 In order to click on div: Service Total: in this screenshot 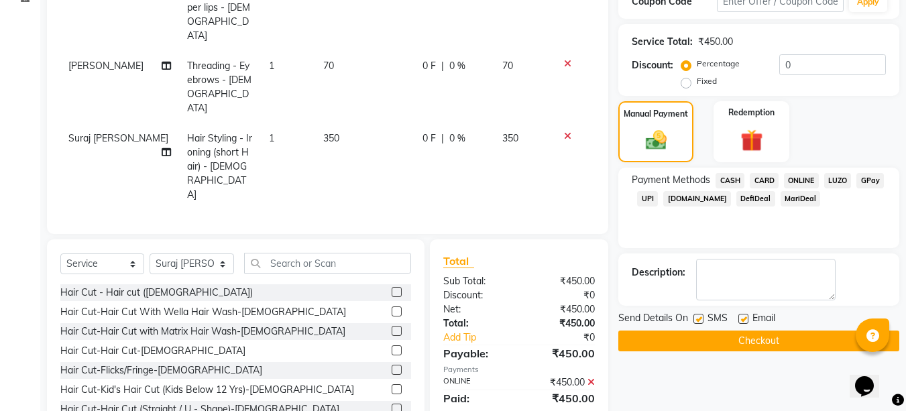, I will do `click(662, 42)`.